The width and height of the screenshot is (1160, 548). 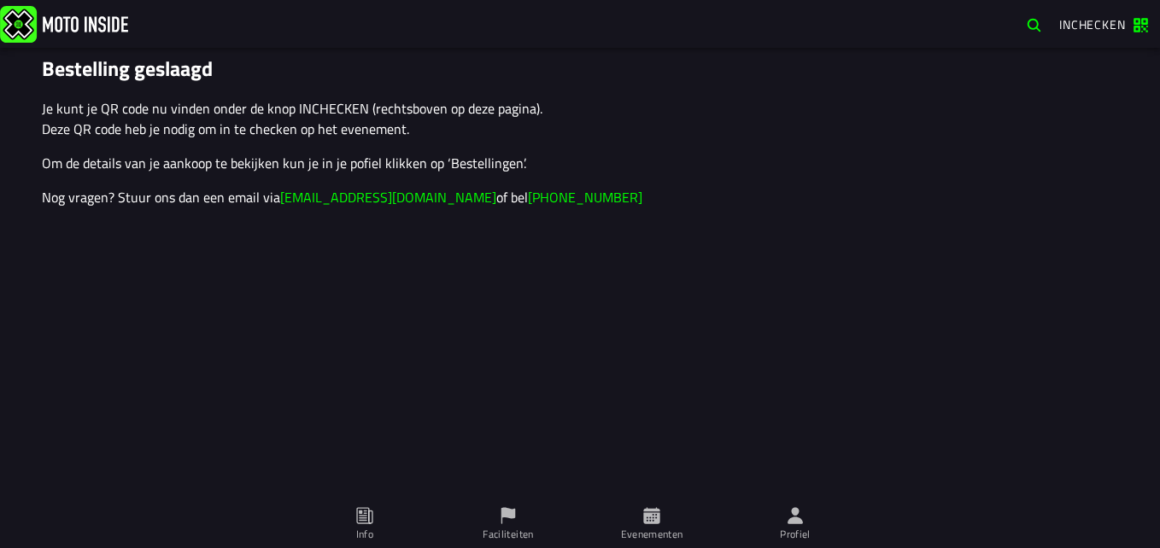 I want to click on ion-label: Info, so click(x=365, y=535).